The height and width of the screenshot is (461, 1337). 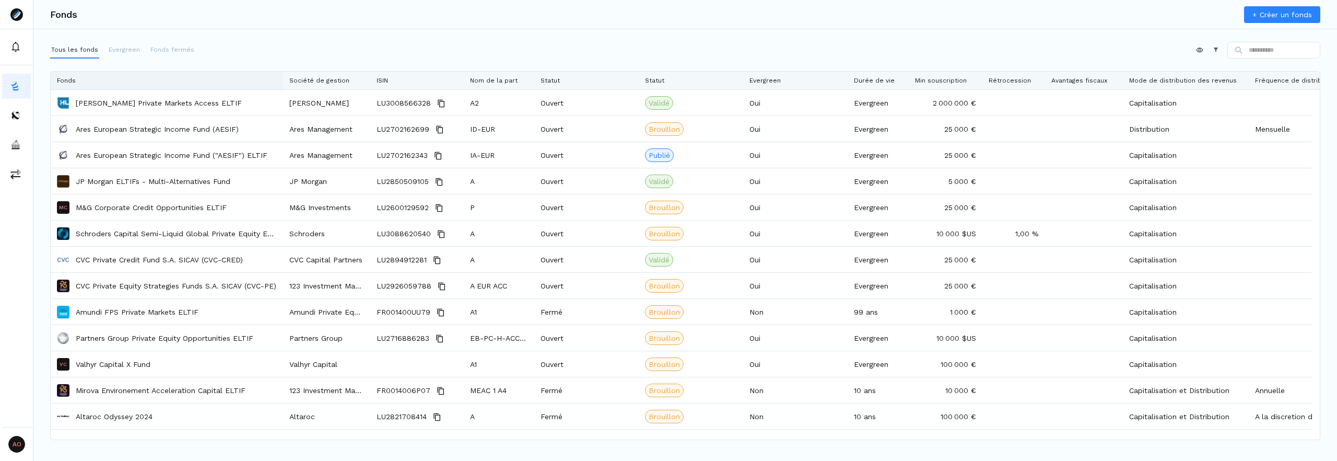 What do you see at coordinates (16, 86) in the screenshot?
I see `a: funds` at bounding box center [16, 86].